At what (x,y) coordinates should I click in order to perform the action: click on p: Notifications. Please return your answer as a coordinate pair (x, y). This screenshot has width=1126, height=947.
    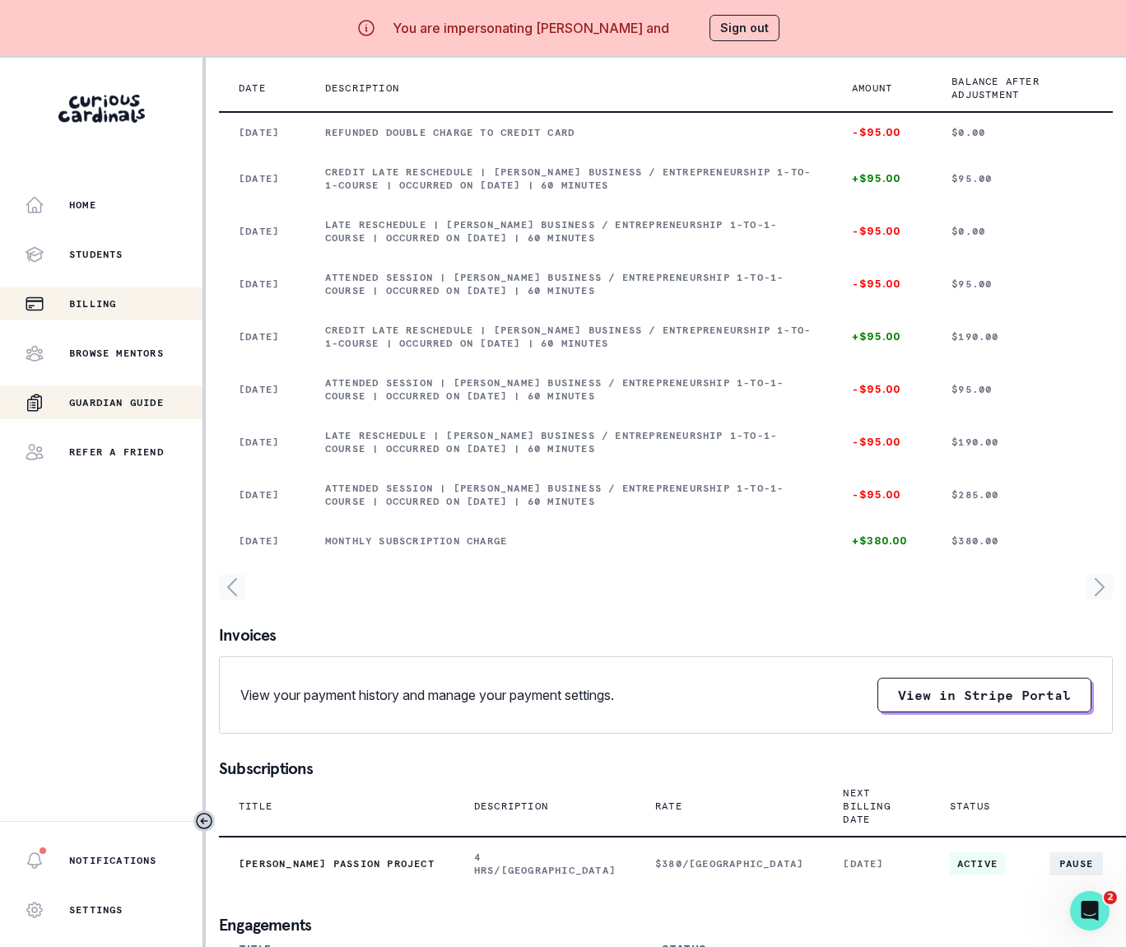
    Looking at the image, I should click on (113, 860).